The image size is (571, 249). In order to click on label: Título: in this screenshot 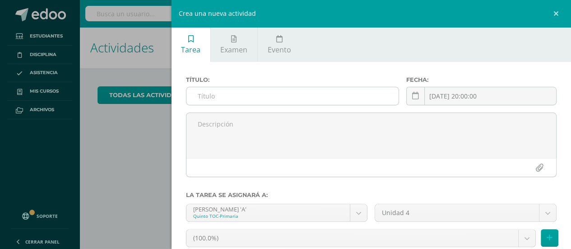, I will do `click(293, 80)`.